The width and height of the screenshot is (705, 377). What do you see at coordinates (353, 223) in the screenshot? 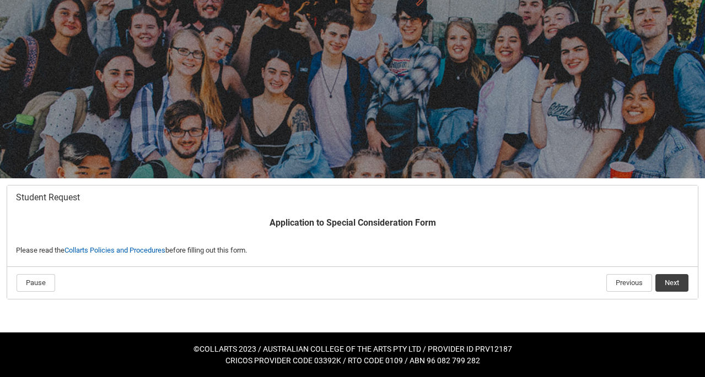
I see `strong: Application to Special Consideration Form` at bounding box center [353, 223].